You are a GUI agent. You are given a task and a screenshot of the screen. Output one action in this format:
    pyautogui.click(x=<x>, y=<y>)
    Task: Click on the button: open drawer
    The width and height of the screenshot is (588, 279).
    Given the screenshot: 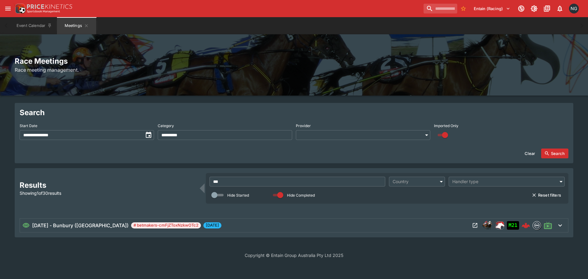 What is the action you would take?
    pyautogui.click(x=8, y=9)
    